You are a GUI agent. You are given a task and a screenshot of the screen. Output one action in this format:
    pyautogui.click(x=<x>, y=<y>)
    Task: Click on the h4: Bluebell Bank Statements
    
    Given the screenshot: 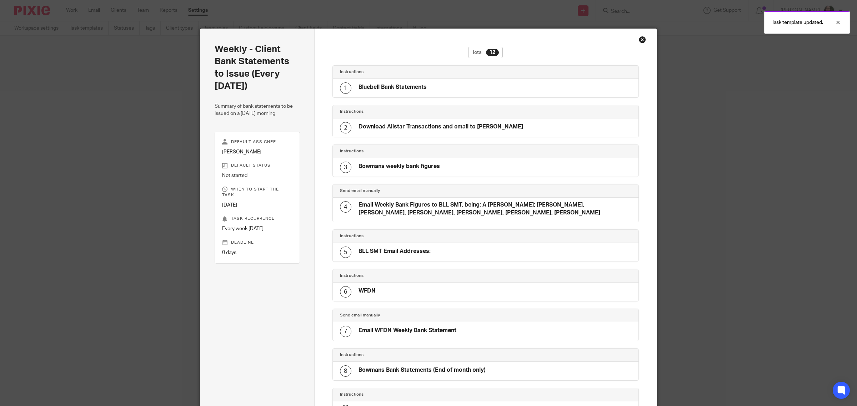 What is the action you would take?
    pyautogui.click(x=392, y=87)
    